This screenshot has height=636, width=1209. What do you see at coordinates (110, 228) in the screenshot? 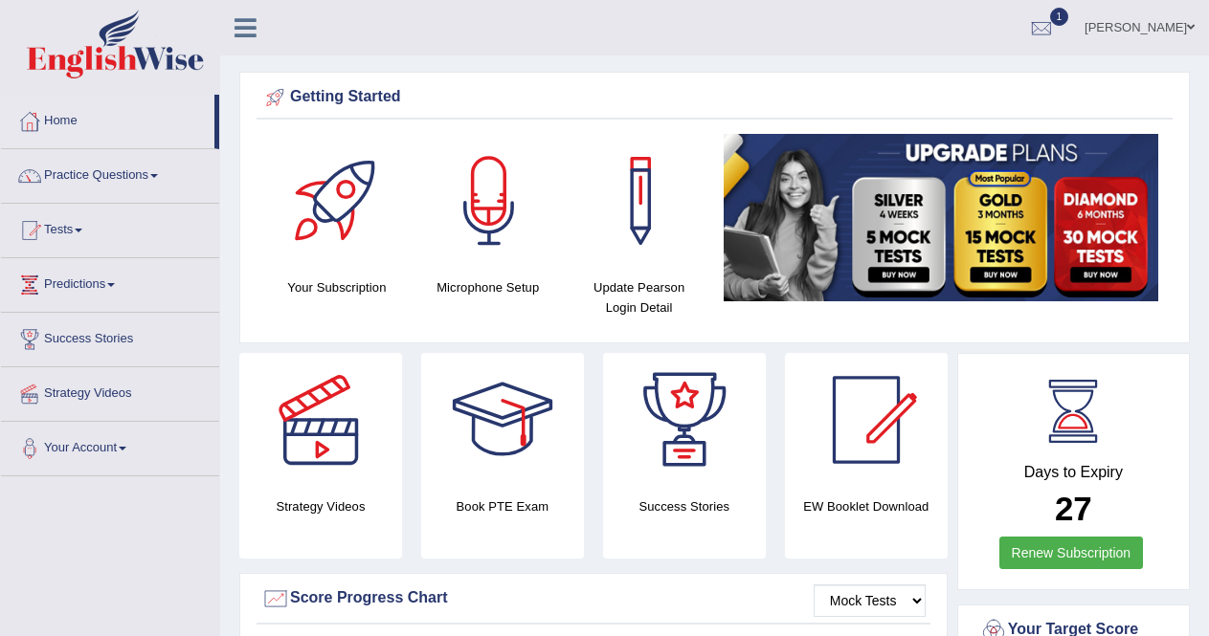
I see `a: Tests` at bounding box center [110, 228].